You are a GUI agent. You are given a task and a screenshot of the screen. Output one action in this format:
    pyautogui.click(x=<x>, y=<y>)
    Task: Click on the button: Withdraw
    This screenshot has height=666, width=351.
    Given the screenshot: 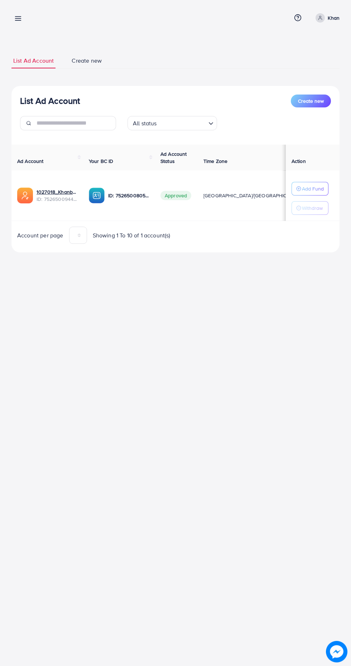 What is the action you would take?
    pyautogui.click(x=310, y=208)
    